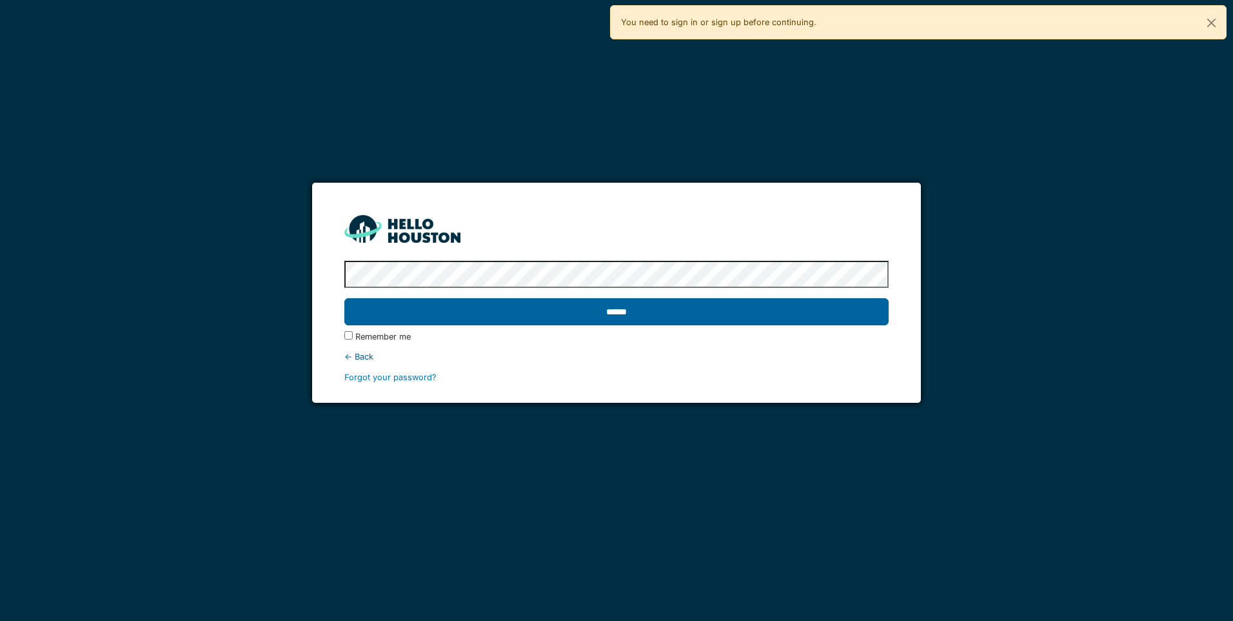  I want to click on label: Remember me, so click(383, 336).